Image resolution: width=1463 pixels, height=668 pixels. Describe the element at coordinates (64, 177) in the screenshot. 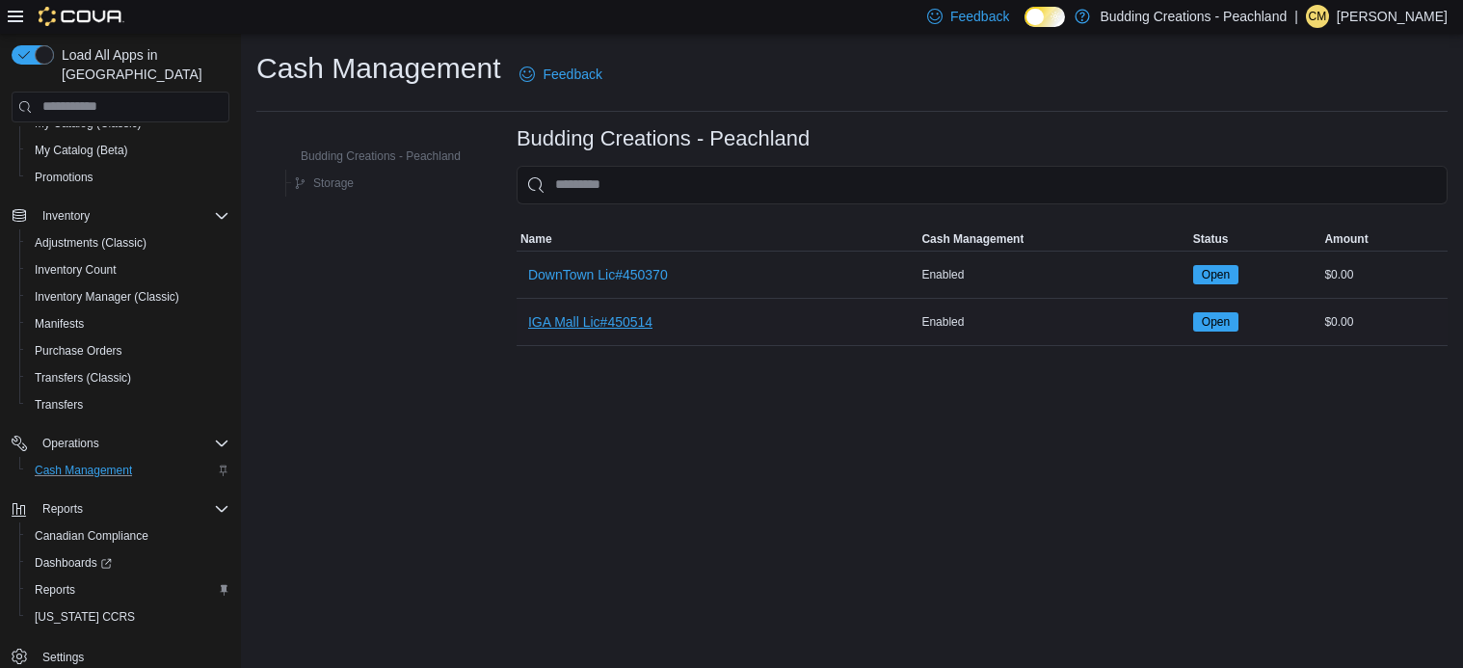

I see `a: Promotions` at that location.